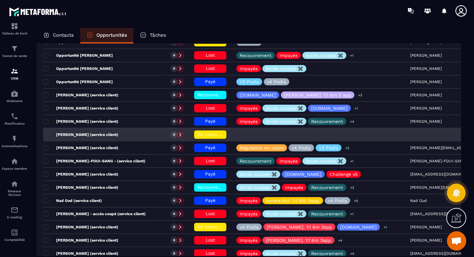  Describe the element at coordinates (38, 12) in the screenshot. I see `img: logo` at that location.